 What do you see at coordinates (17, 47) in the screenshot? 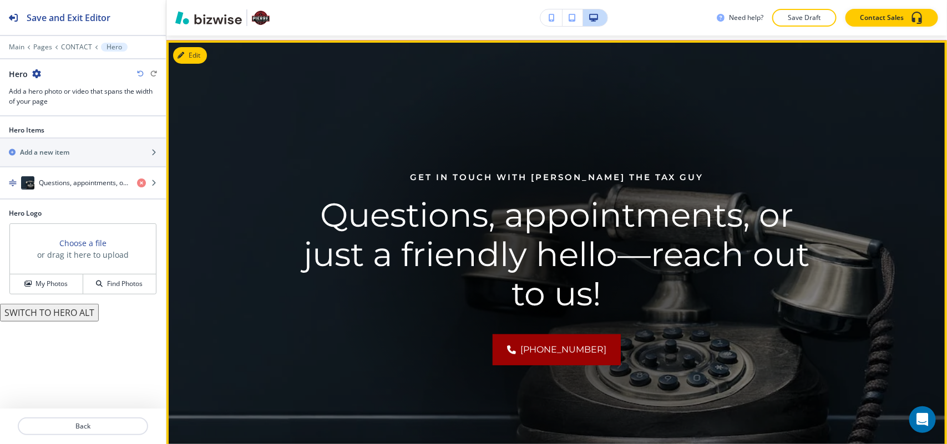
I see `p: Main` at bounding box center [17, 47].